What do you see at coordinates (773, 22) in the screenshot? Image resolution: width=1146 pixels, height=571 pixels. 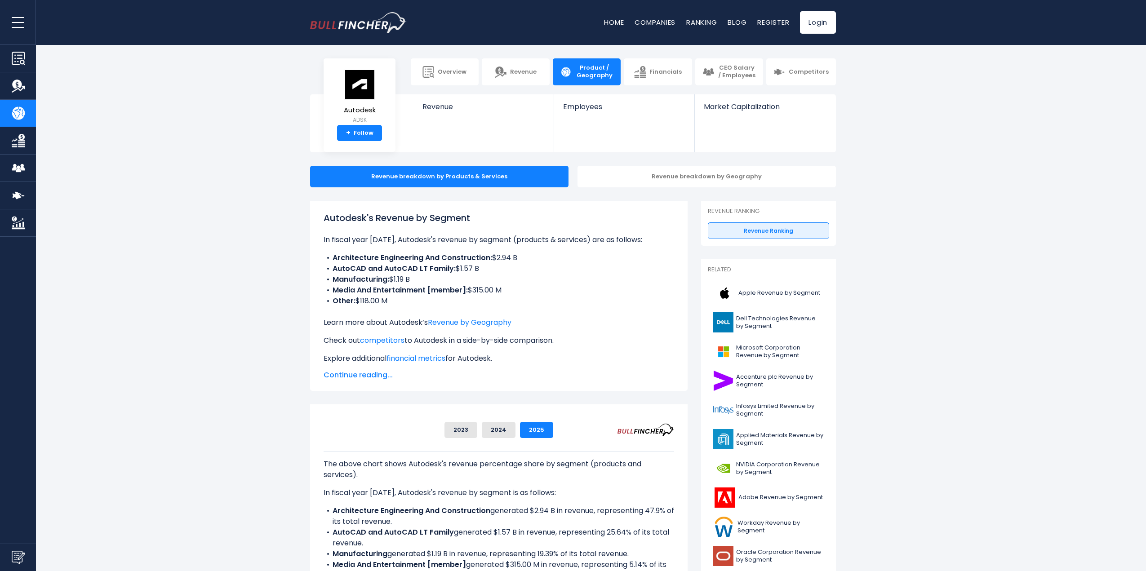 I see `a: Register` at bounding box center [773, 22].